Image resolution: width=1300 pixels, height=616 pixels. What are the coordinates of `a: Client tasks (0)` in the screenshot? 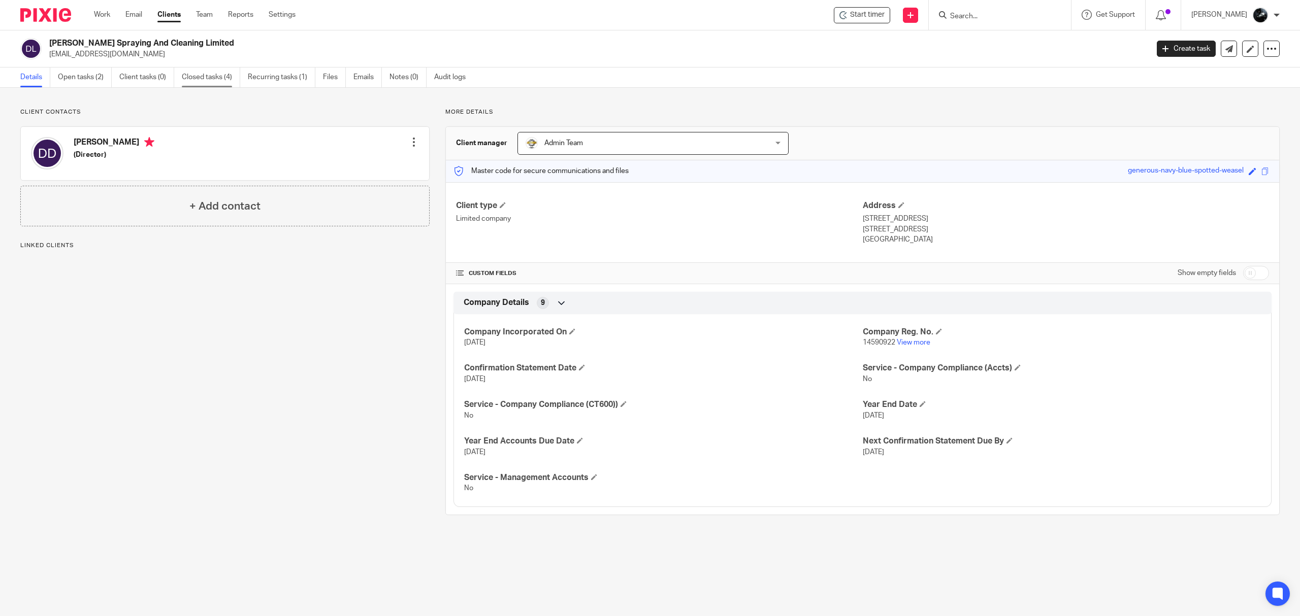 It's located at (147, 77).